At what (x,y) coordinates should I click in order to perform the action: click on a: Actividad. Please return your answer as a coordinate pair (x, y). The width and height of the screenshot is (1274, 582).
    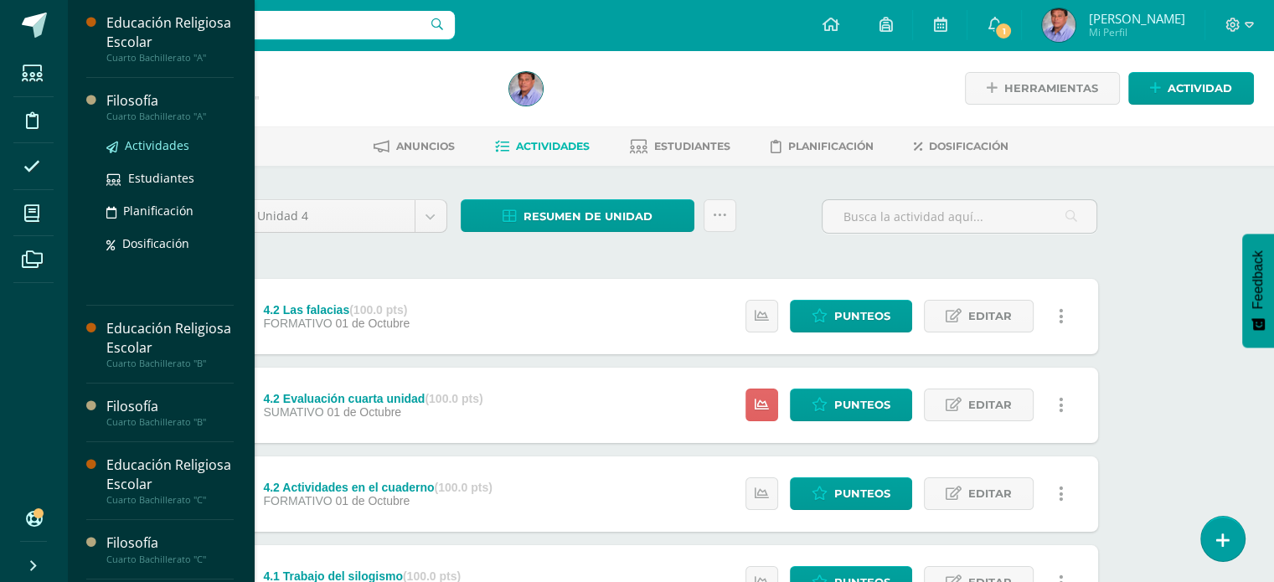
    Looking at the image, I should click on (1191, 88).